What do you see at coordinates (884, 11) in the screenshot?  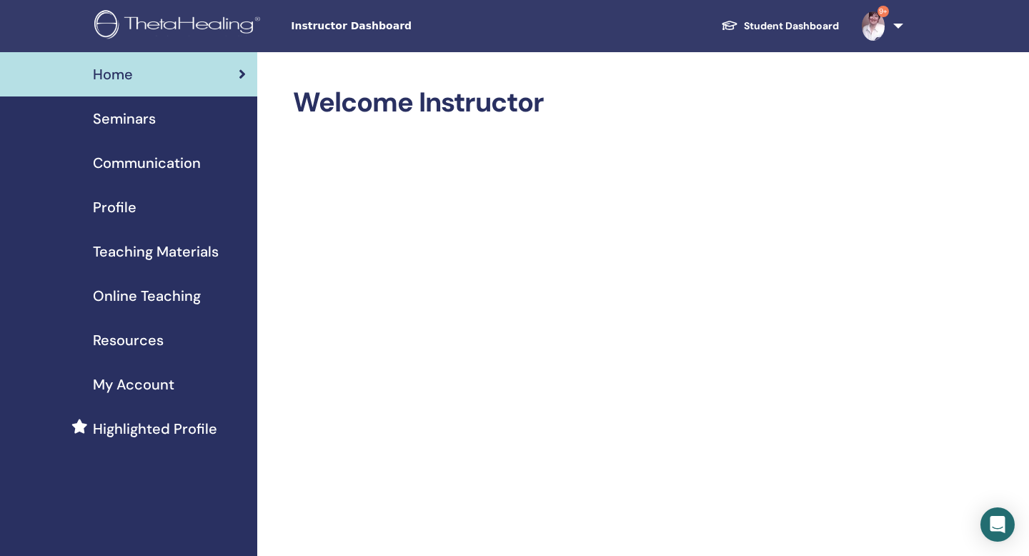 I see `span: 9+` at bounding box center [884, 11].